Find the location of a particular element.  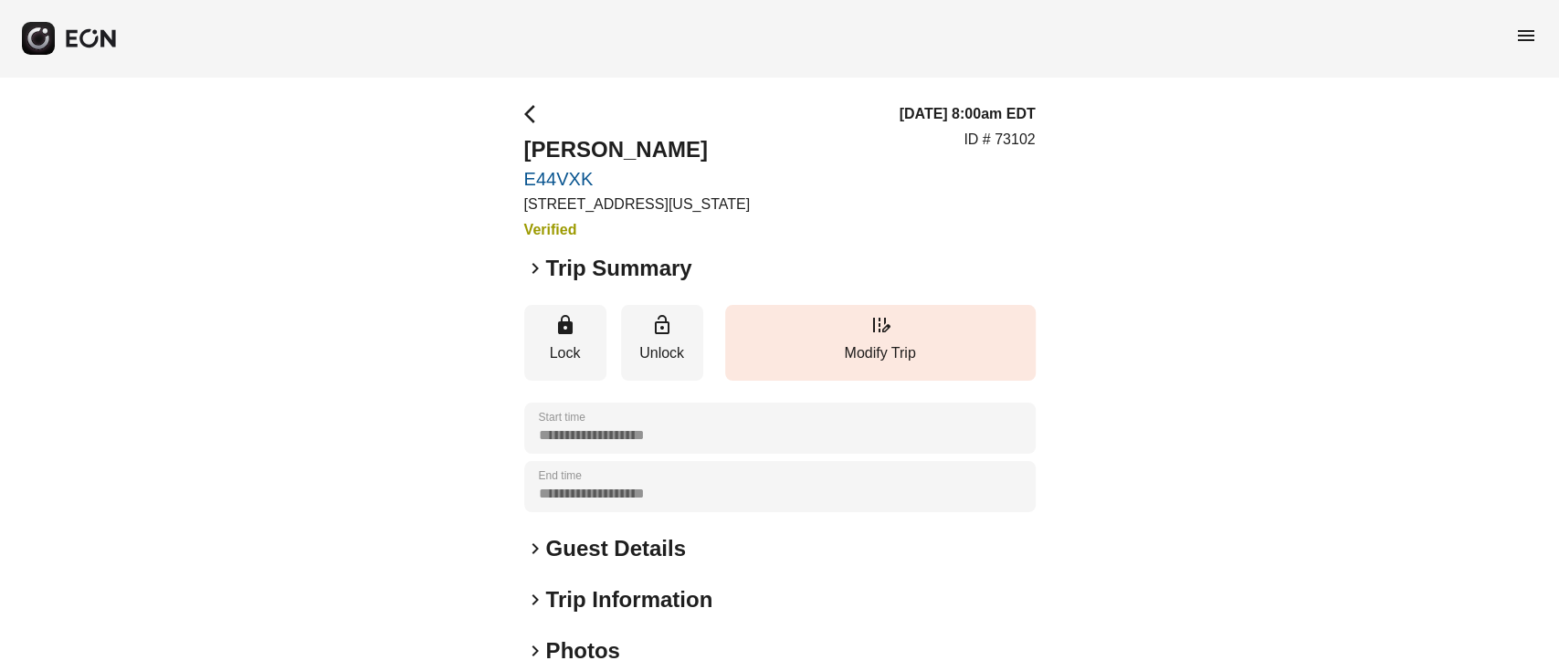

p: Modify Trip is located at coordinates (880, 353).